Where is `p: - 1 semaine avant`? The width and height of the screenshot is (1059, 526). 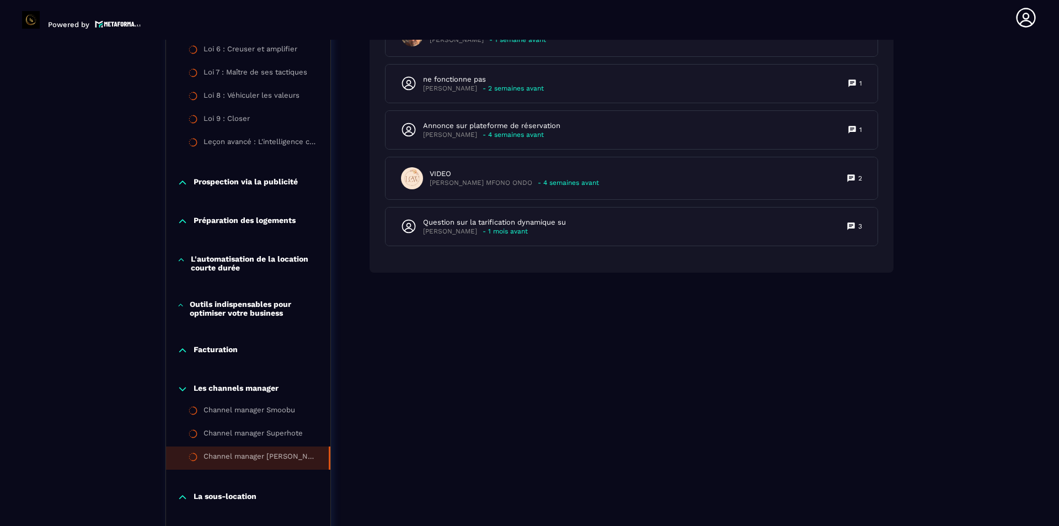
p: - 1 semaine avant is located at coordinates (517, 40).